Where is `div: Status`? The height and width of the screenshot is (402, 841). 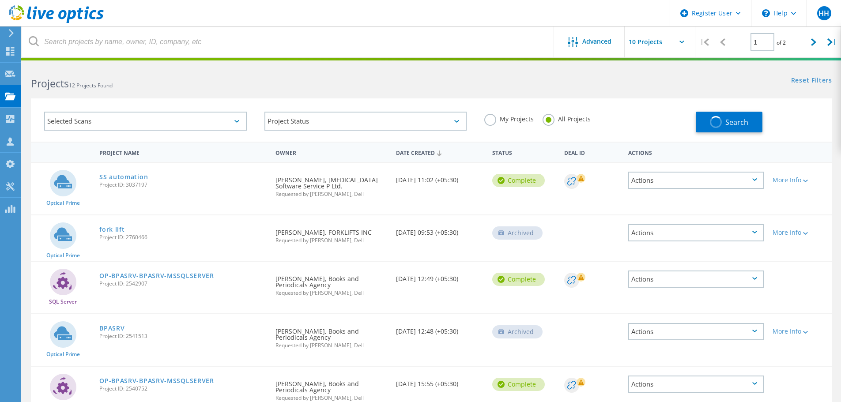 div: Status is located at coordinates (523, 152).